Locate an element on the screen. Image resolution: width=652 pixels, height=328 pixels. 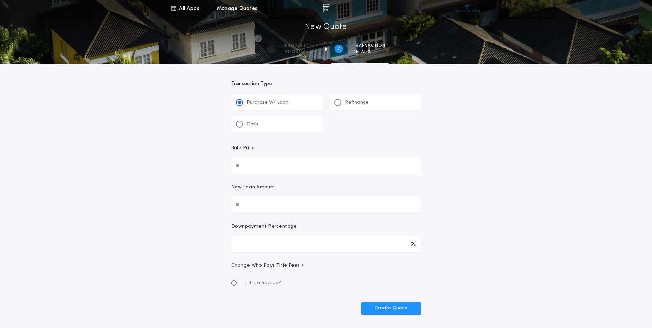
img: img is located at coordinates (326, 8).